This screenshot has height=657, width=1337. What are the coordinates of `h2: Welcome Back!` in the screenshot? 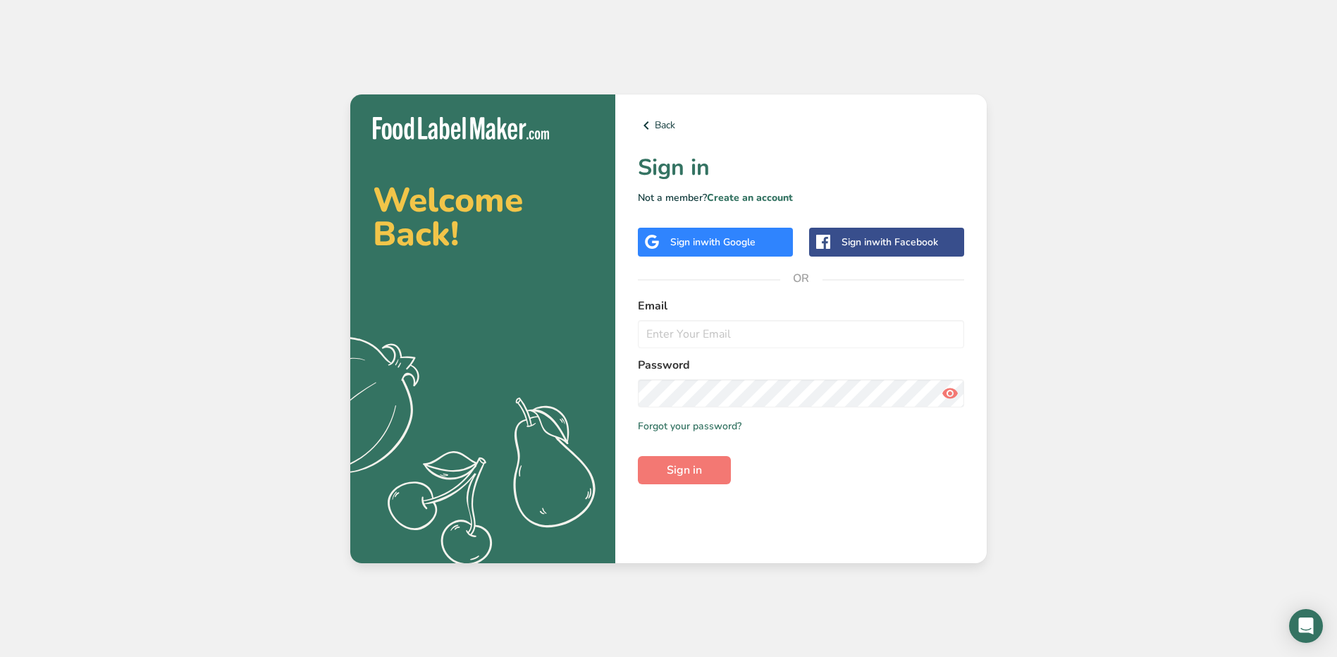 It's located at (483, 217).